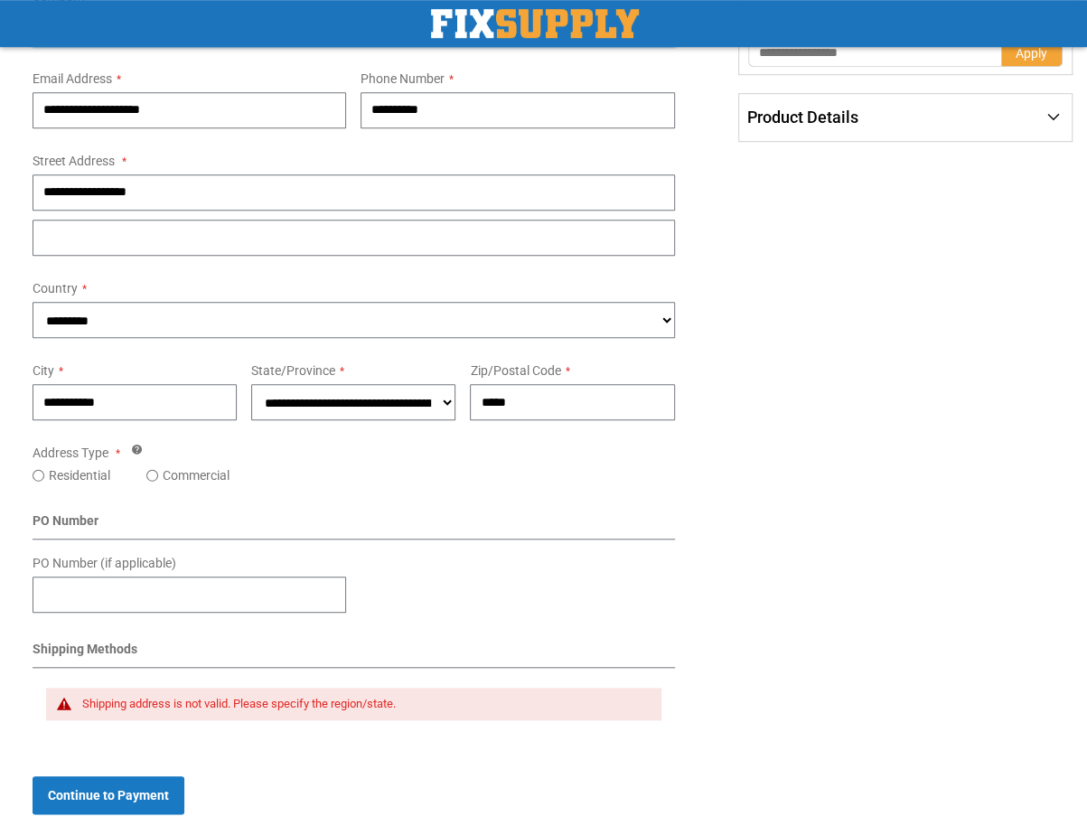 Image resolution: width=1087 pixels, height=826 pixels. What do you see at coordinates (1032, 52) in the screenshot?
I see `button: Apply` at bounding box center [1032, 52].